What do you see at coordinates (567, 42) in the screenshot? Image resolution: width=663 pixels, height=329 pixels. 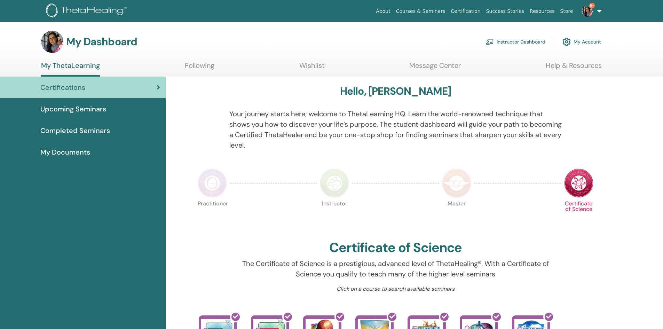 I see `img: cog.svg` at bounding box center [567, 42].